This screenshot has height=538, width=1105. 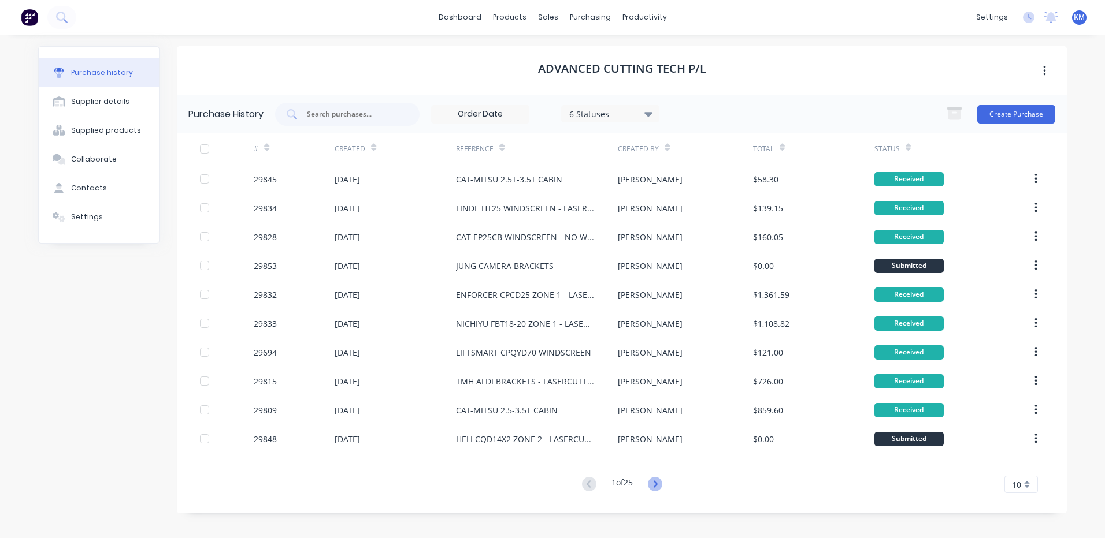 I want to click on div: 29848, so click(x=265, y=439).